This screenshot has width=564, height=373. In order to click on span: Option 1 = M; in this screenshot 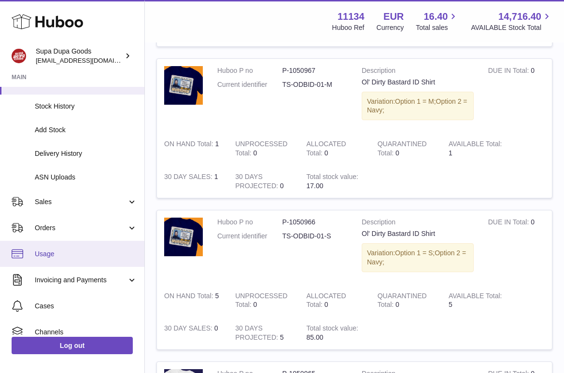, I will do `click(415, 101)`.